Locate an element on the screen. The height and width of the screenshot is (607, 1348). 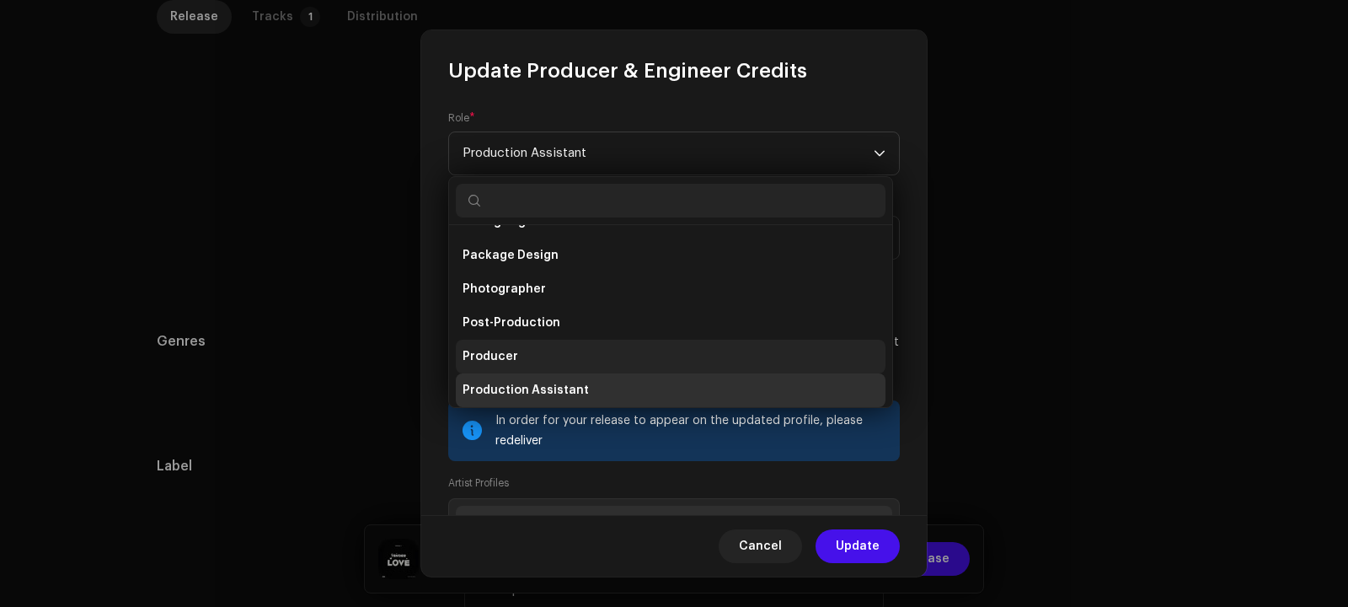
li: Production Assistant is located at coordinates (671, 390).